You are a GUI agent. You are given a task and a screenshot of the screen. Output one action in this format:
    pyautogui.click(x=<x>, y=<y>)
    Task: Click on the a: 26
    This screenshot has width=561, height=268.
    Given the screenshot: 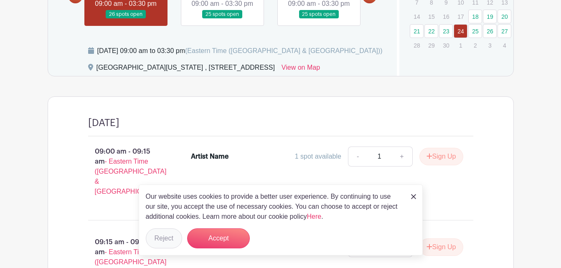 What is the action you would take?
    pyautogui.click(x=489, y=31)
    